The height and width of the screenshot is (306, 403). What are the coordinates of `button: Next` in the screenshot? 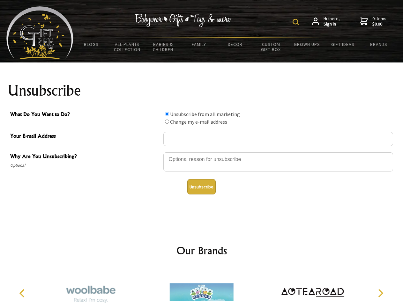 It's located at (380, 293).